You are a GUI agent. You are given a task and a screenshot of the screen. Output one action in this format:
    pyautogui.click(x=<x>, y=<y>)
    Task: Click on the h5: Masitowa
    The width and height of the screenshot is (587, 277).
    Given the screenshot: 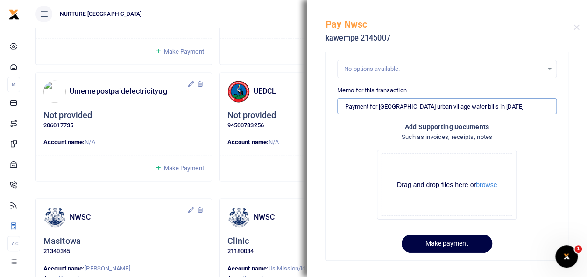 What is the action you would take?
    pyautogui.click(x=62, y=241)
    